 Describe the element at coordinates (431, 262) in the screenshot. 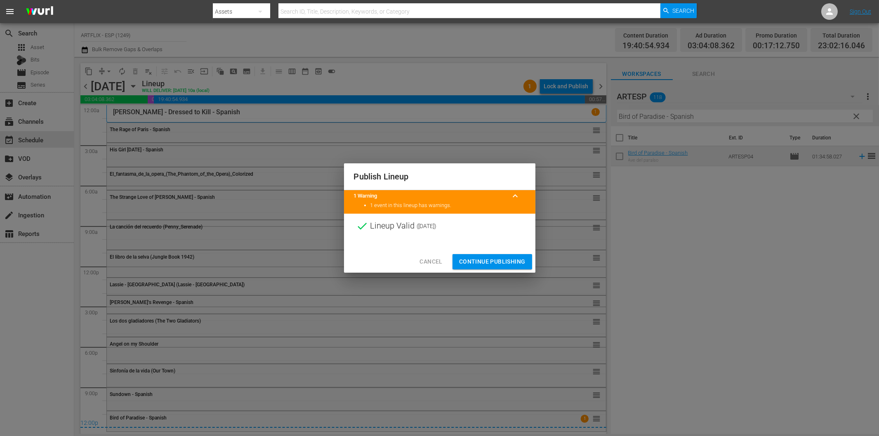

I see `button: Cancel` at that location.